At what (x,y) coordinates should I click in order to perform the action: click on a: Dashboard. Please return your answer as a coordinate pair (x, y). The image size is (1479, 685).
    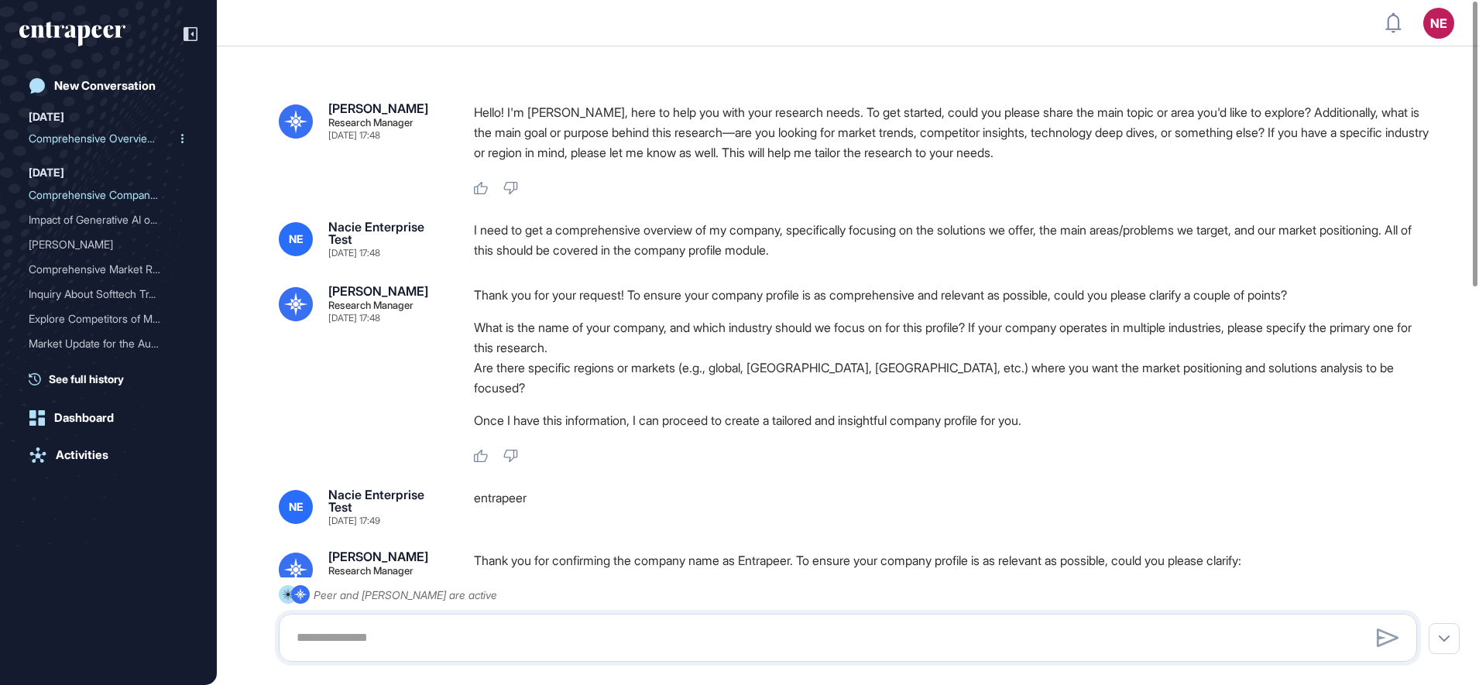
    Looking at the image, I should click on (108, 418).